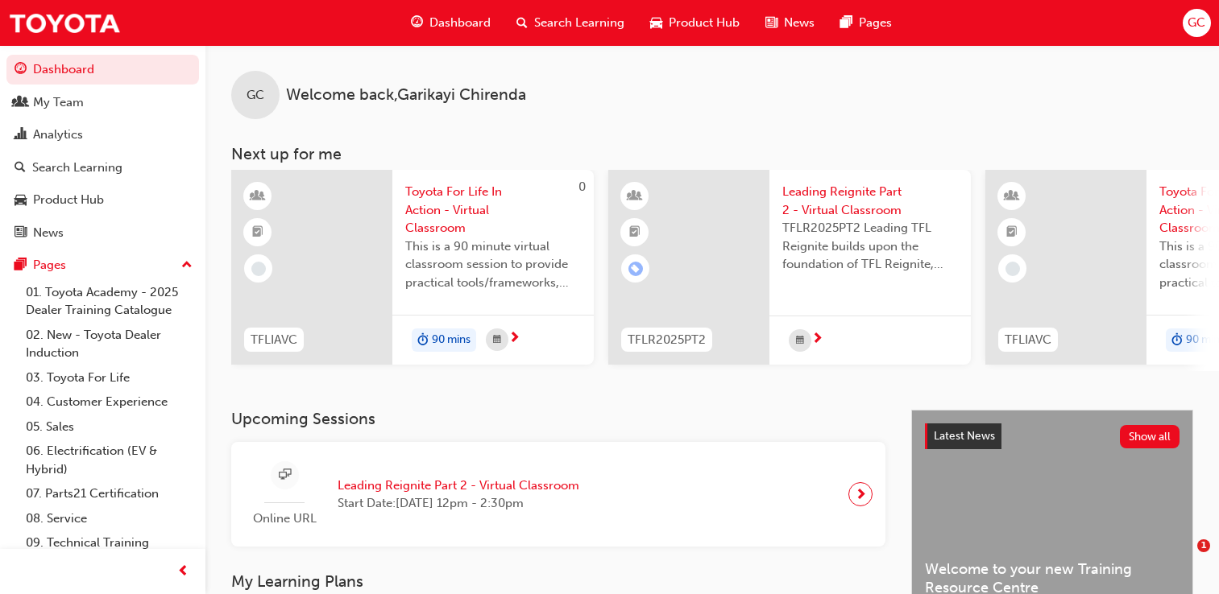 The image size is (1219, 594). What do you see at coordinates (964, 436) in the screenshot?
I see `span: Latest News` at bounding box center [964, 436].